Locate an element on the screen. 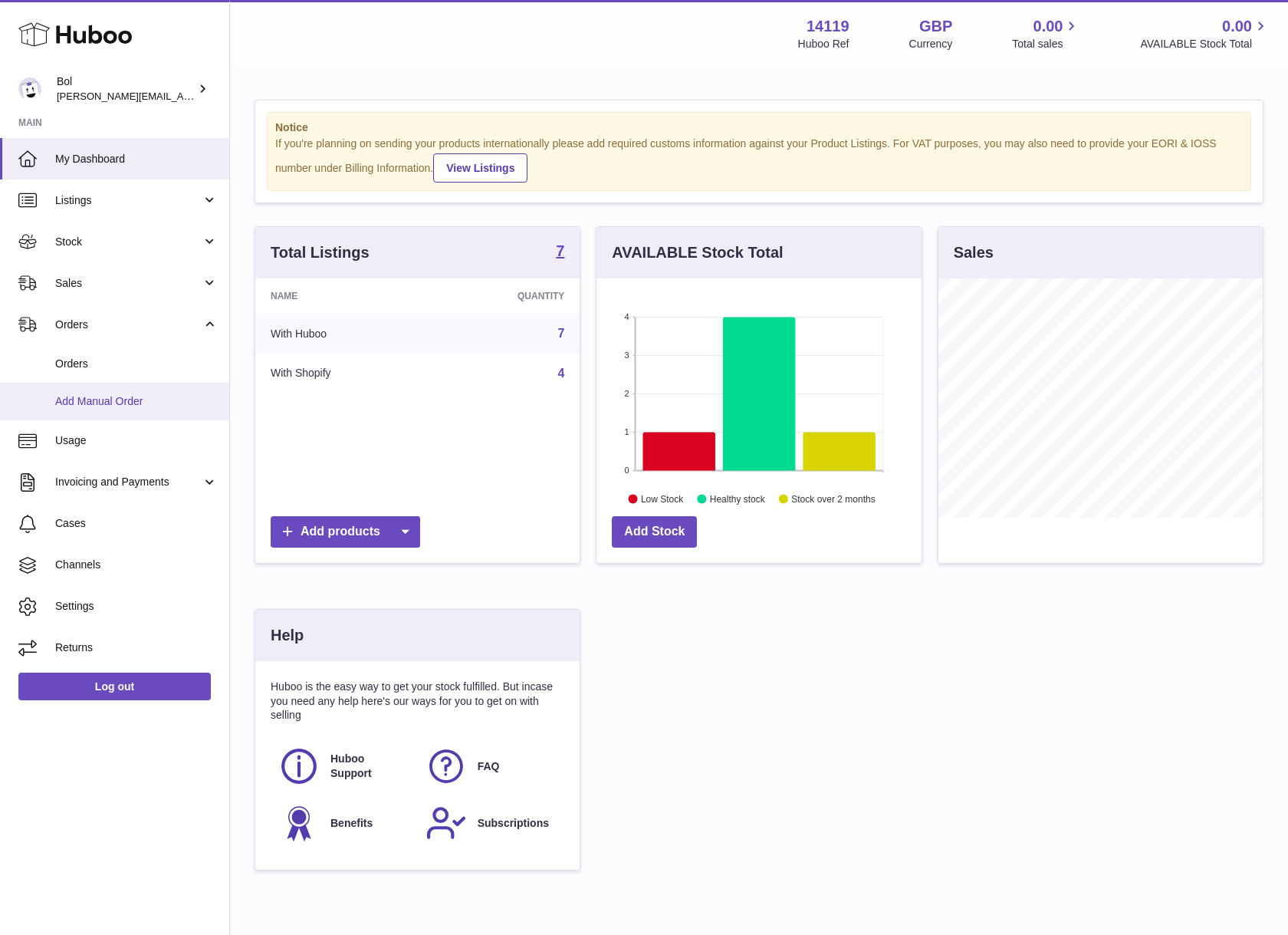 This screenshot has height=935, width=1288. a: 4 is located at coordinates (561, 373).